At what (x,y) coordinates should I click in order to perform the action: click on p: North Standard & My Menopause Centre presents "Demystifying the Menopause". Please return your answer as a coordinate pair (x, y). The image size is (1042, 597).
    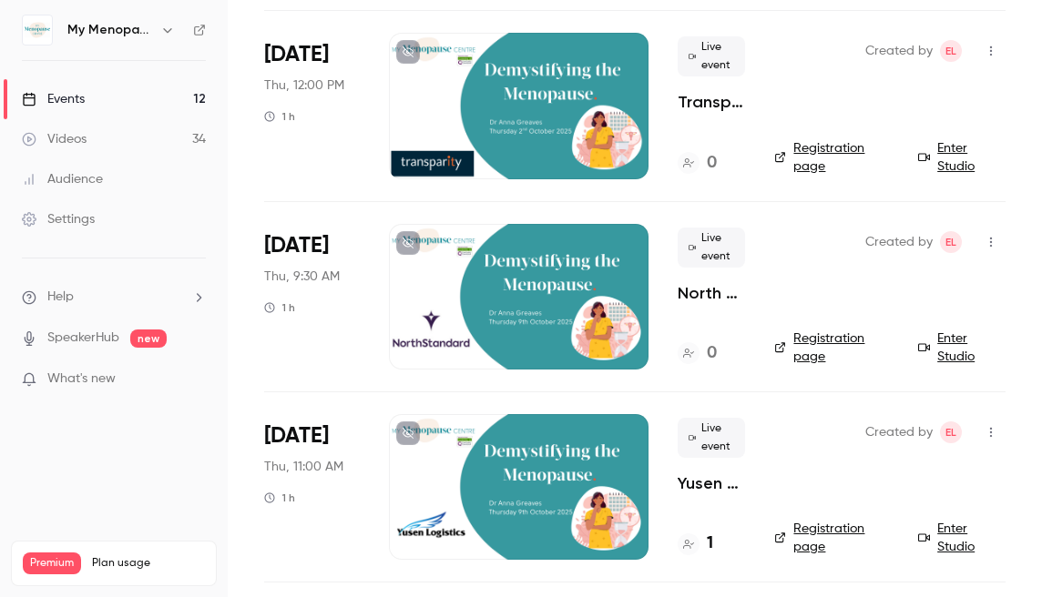
    Looking at the image, I should click on (711, 293).